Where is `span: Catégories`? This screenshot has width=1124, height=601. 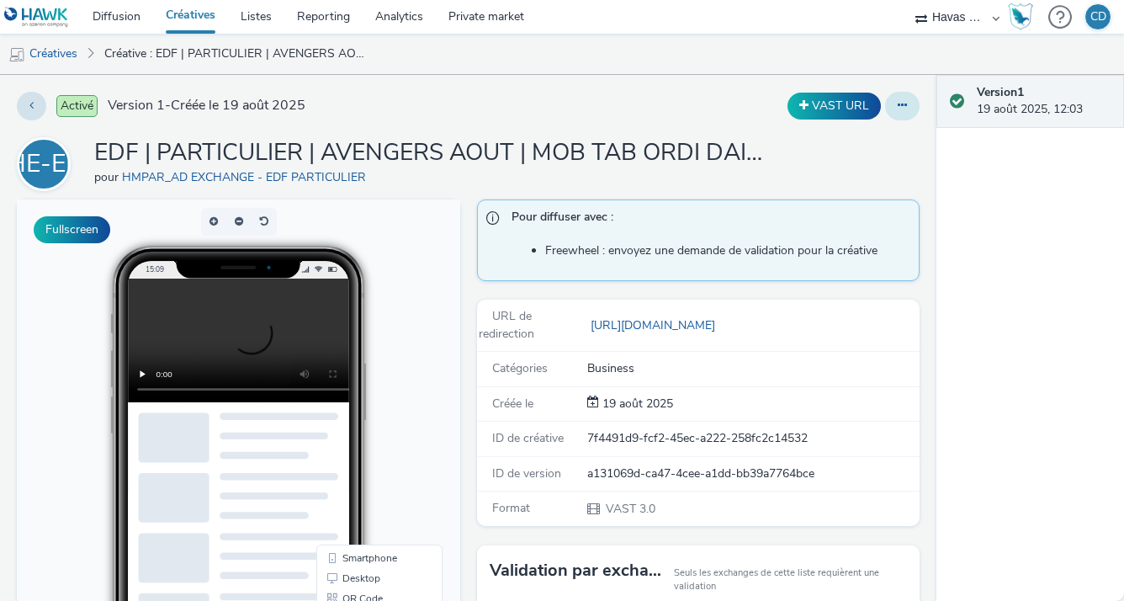
span: Catégories is located at coordinates (520, 368).